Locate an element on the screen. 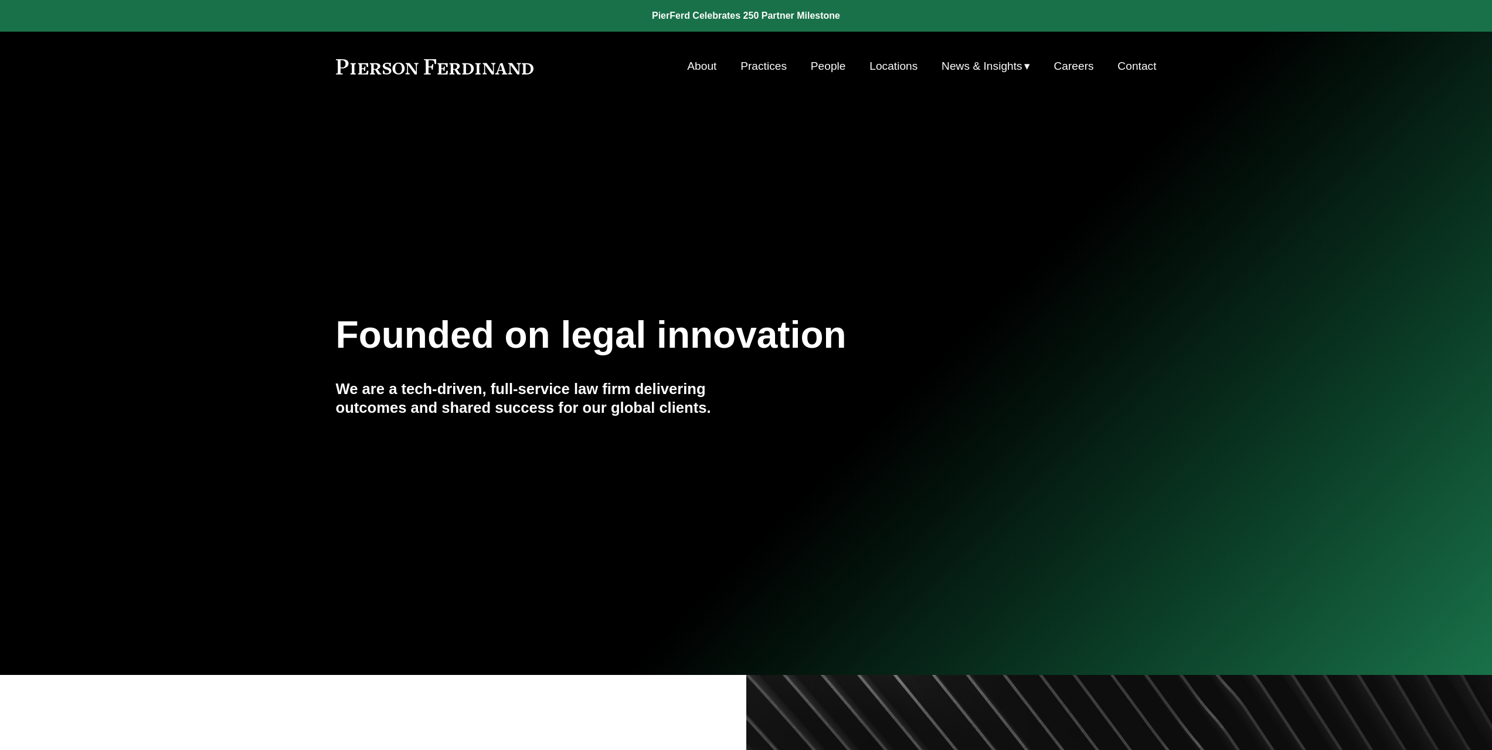 Image resolution: width=1492 pixels, height=750 pixels. a: folder dropdown is located at coordinates (986, 66).